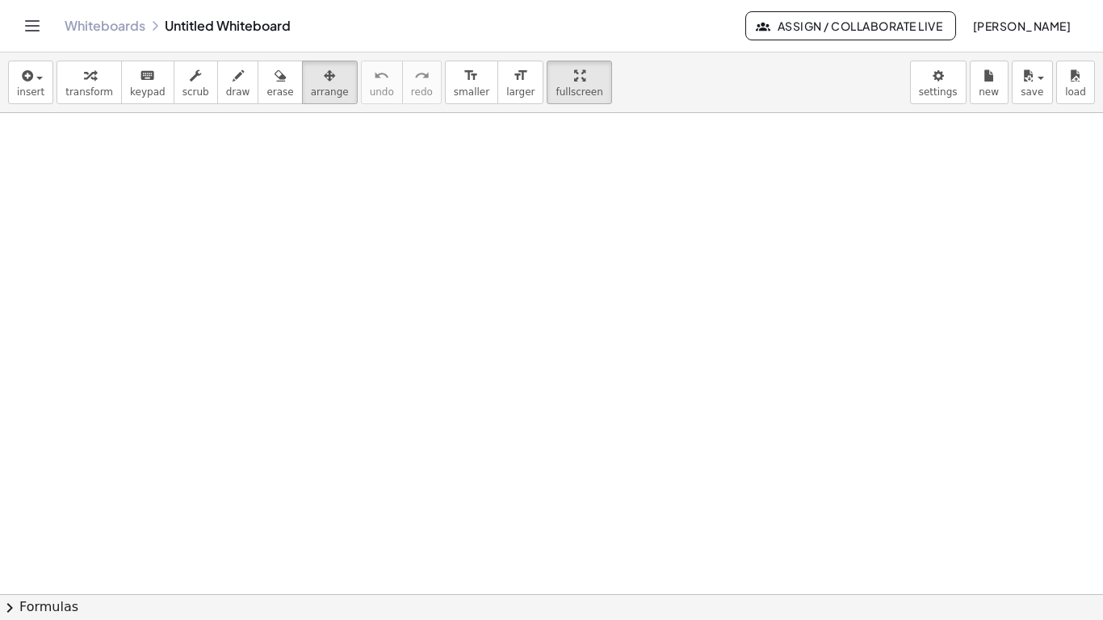 This screenshot has height=620, width=1103. Describe the element at coordinates (472, 82) in the screenshot. I see `button: format_sizesmaller` at that location.